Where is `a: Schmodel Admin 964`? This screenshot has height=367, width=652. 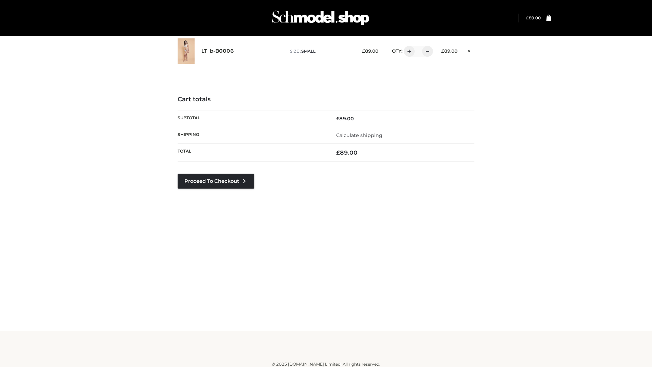
a: Schmodel Admin 964 is located at coordinates (321, 18).